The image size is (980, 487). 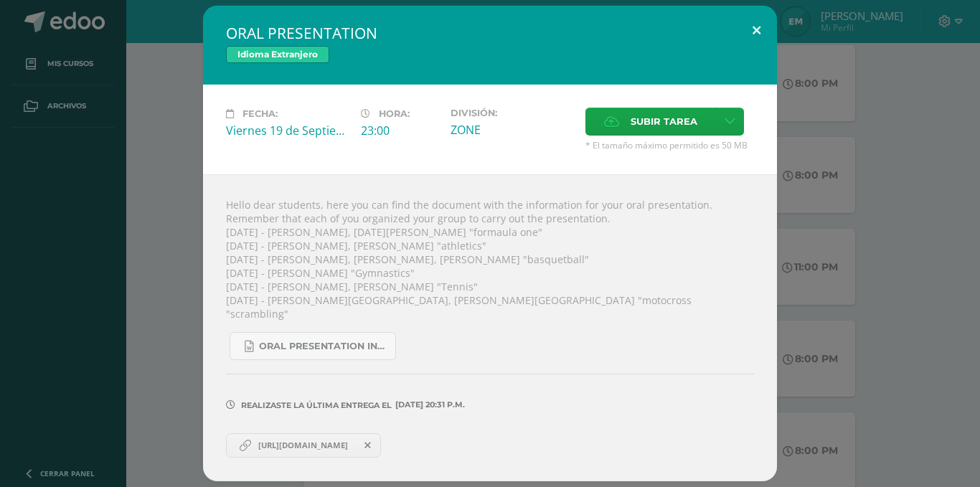 What do you see at coordinates (490, 327) in the screenshot?
I see `div: Hello dear students, here you can find the document with the information for your oral presentati...` at bounding box center [490, 327].